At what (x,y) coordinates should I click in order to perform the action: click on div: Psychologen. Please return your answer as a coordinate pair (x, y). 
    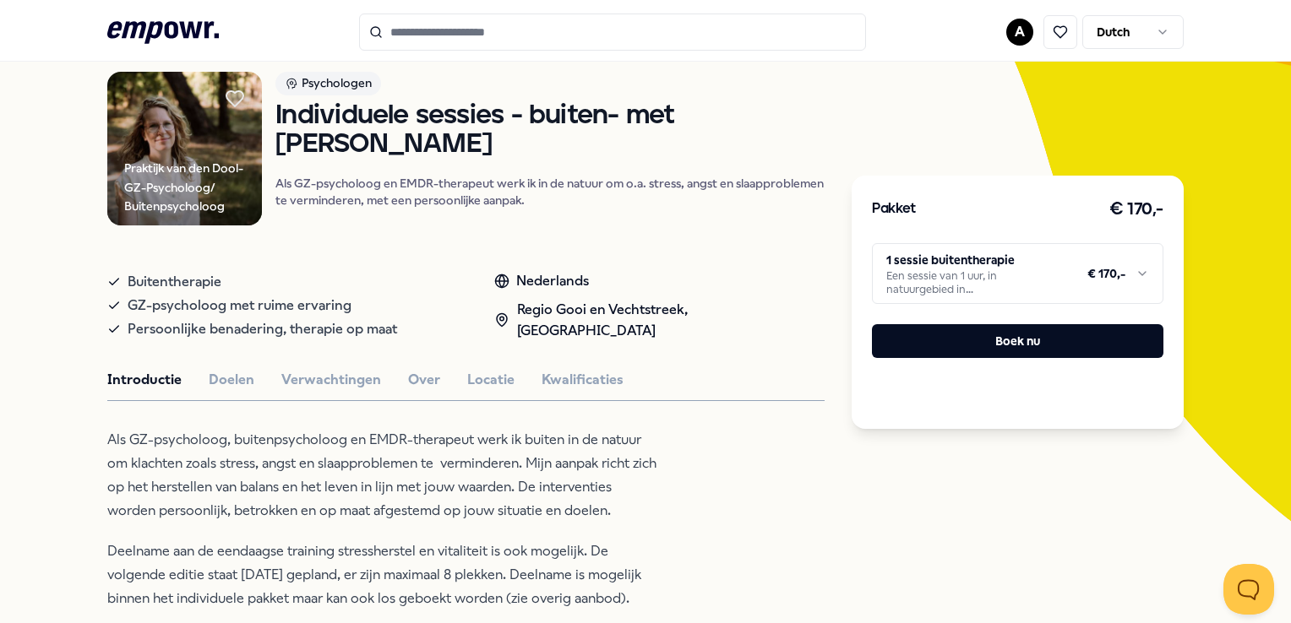
    Looking at the image, I should click on (328, 84).